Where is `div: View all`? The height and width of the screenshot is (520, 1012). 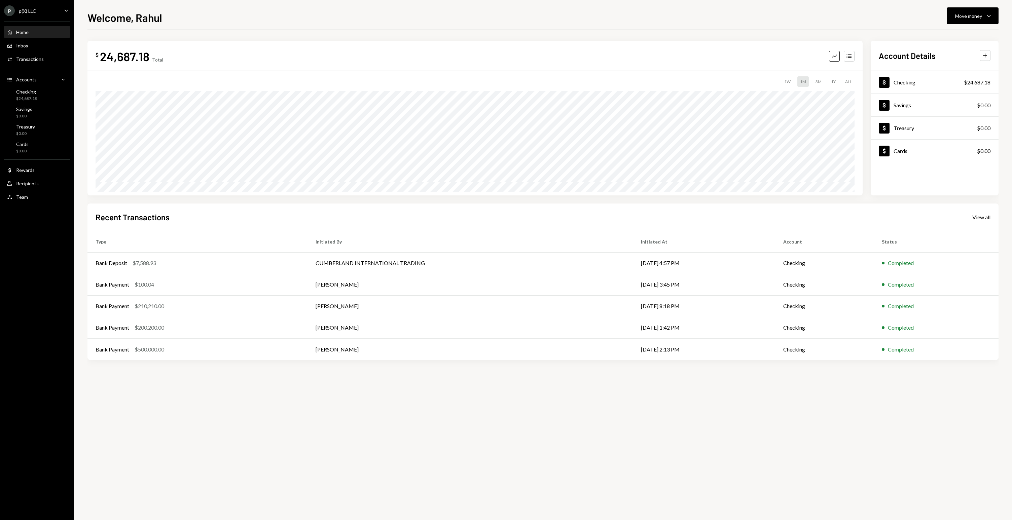
div: View all is located at coordinates (981, 217).